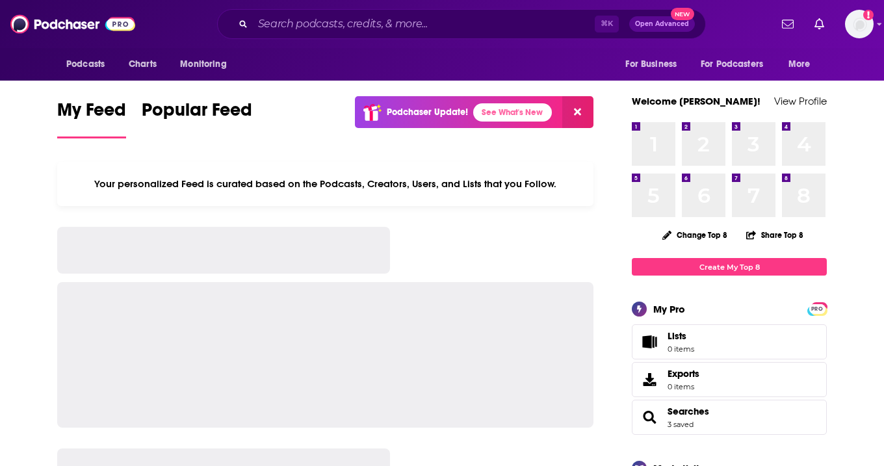 This screenshot has height=466, width=884. What do you see at coordinates (695, 235) in the screenshot?
I see `button: Change Top 8` at bounding box center [695, 235].